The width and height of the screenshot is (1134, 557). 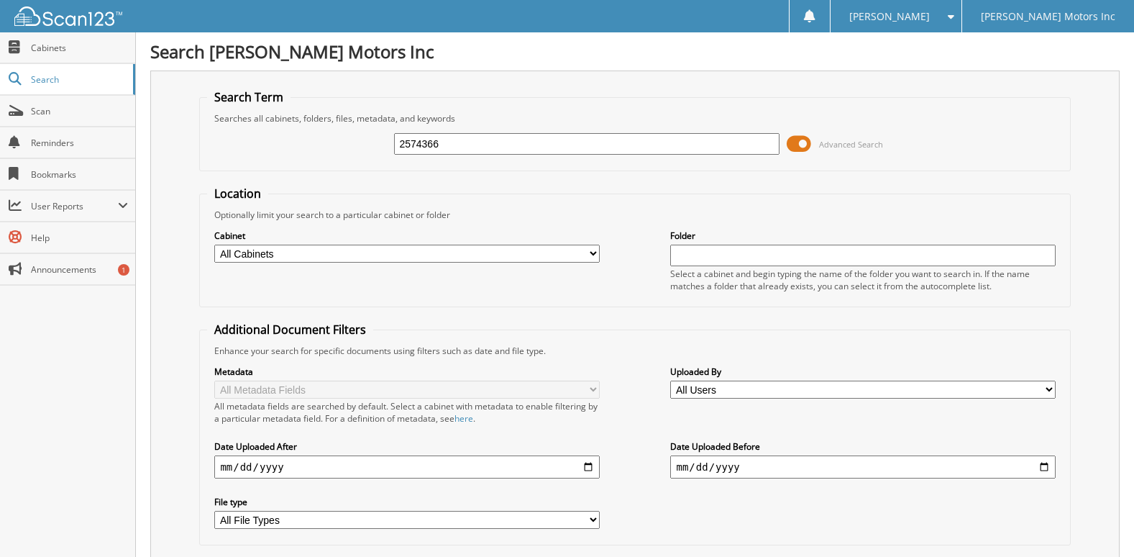 I want to click on legend: Additional Document Filters, so click(x=290, y=329).